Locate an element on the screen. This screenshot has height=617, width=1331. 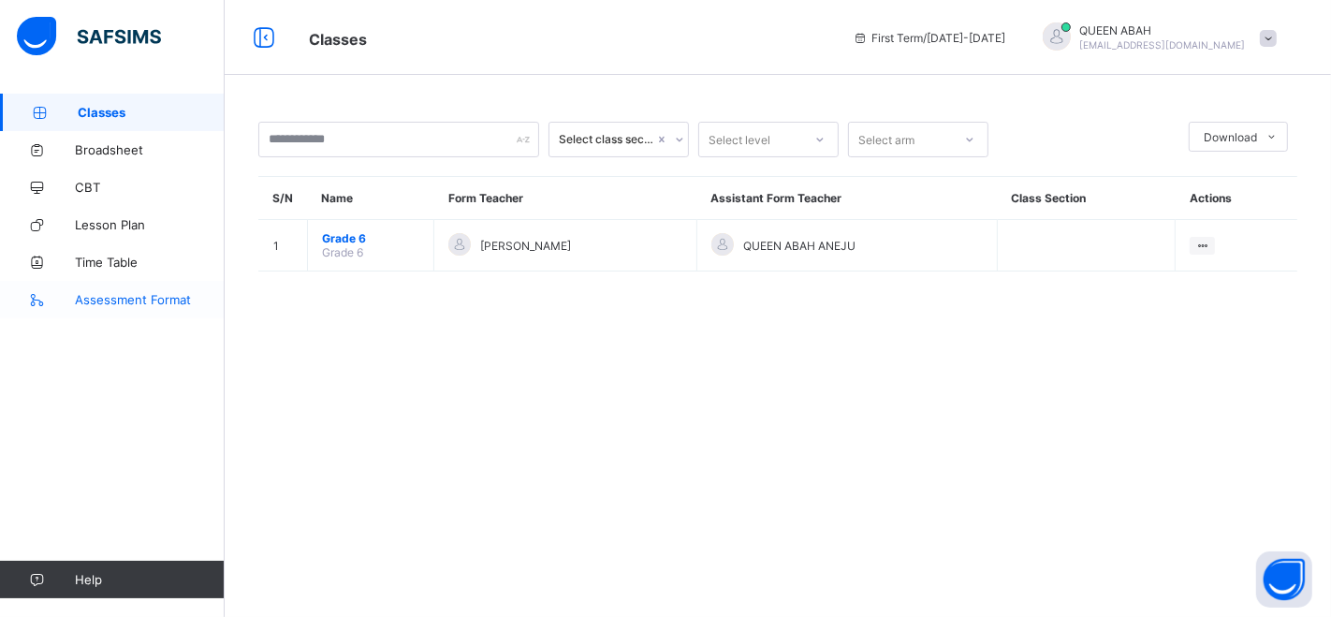
th: Form Teacher is located at coordinates (565, 198).